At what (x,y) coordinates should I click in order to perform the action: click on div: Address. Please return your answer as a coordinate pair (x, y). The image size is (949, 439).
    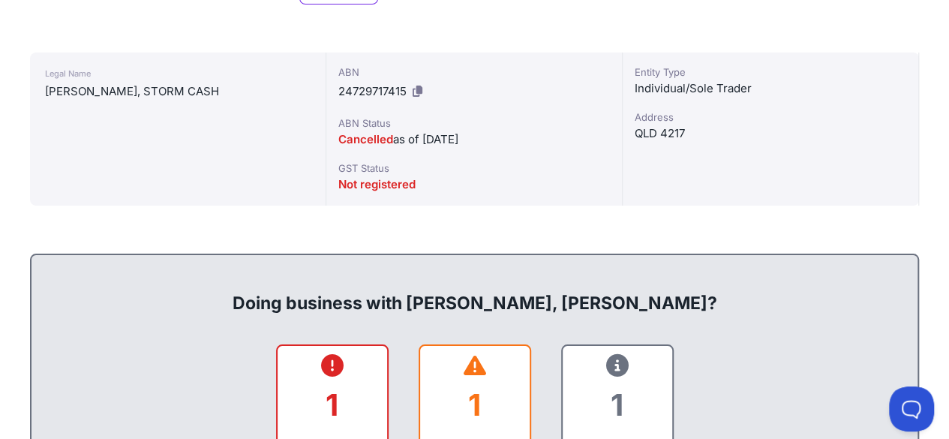
    Looking at the image, I should click on (771, 117).